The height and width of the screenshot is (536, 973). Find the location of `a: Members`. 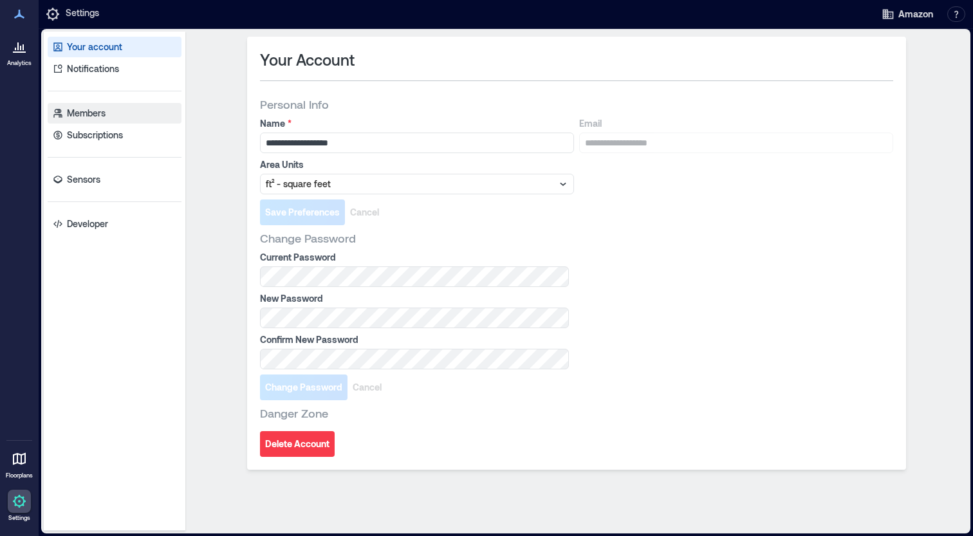

a: Members is located at coordinates (115, 113).